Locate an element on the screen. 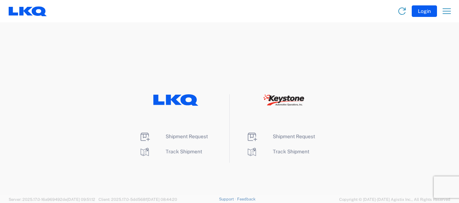 The image size is (459, 203). button: Login is located at coordinates (424, 11).